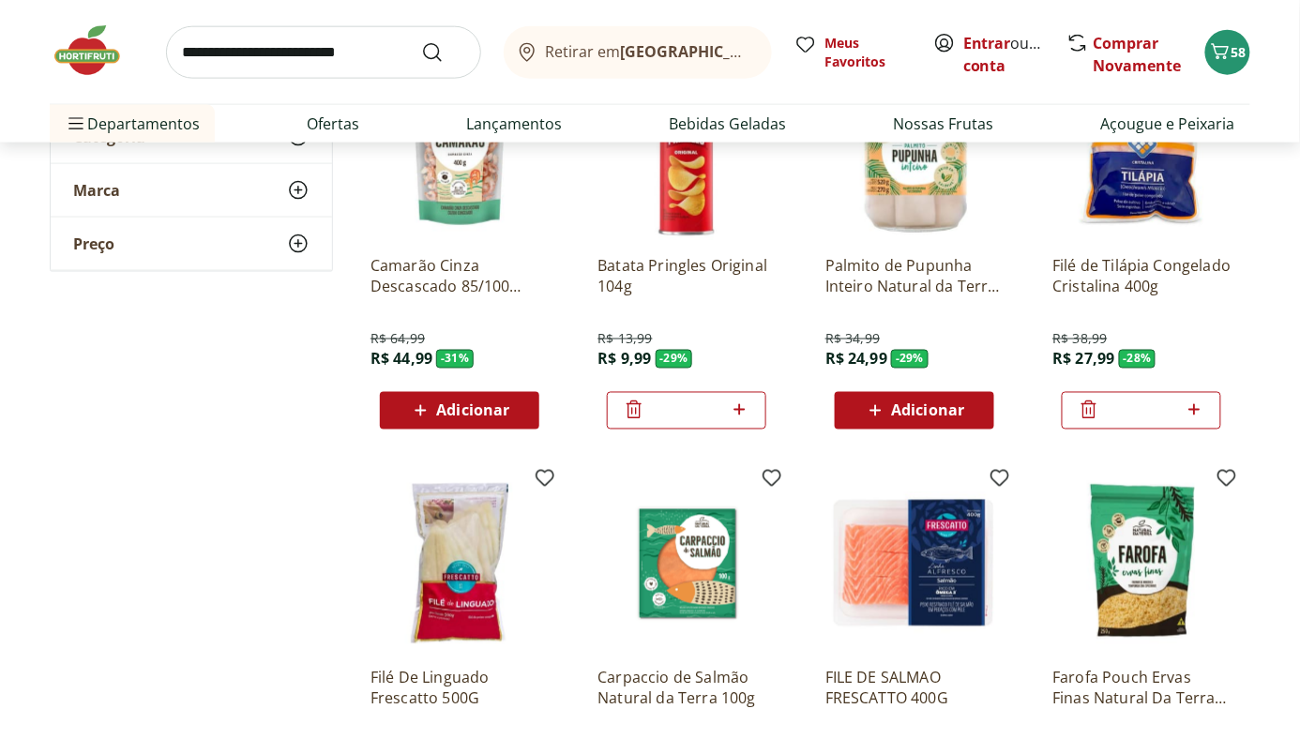 The width and height of the screenshot is (1300, 739). I want to click on img: Filé De Linguado Frescatto 500G, so click(460, 564).